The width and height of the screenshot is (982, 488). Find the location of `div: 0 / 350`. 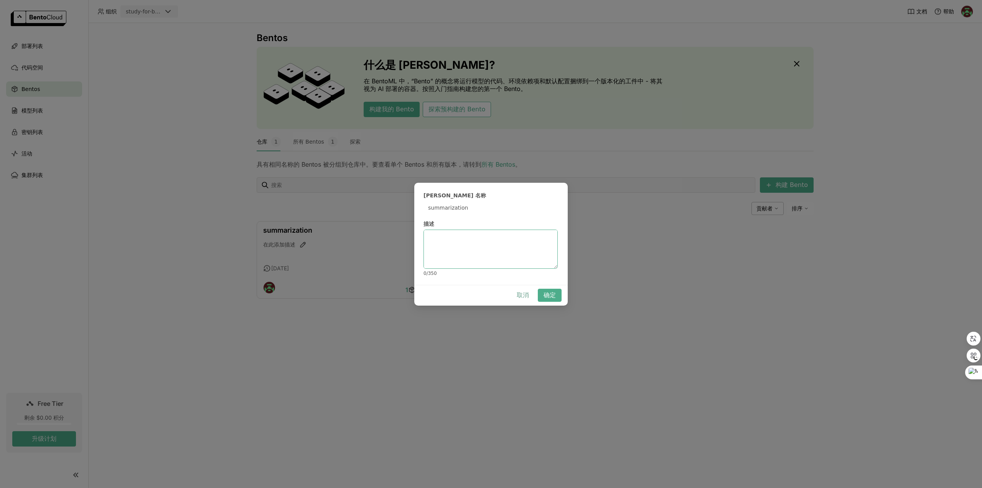

div: 0 / 350 is located at coordinates (491, 273).